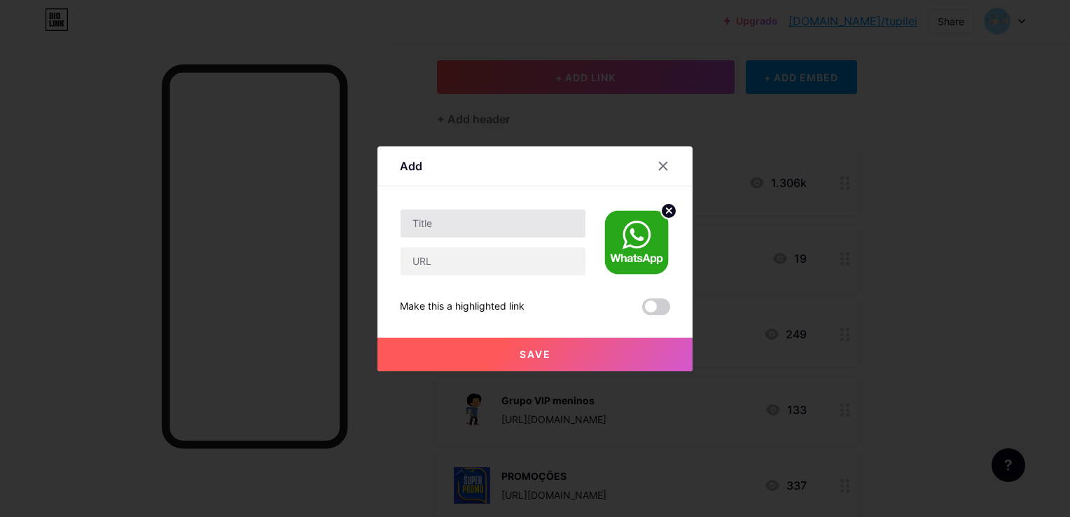  I want to click on img: link_thumbnail, so click(636, 242).